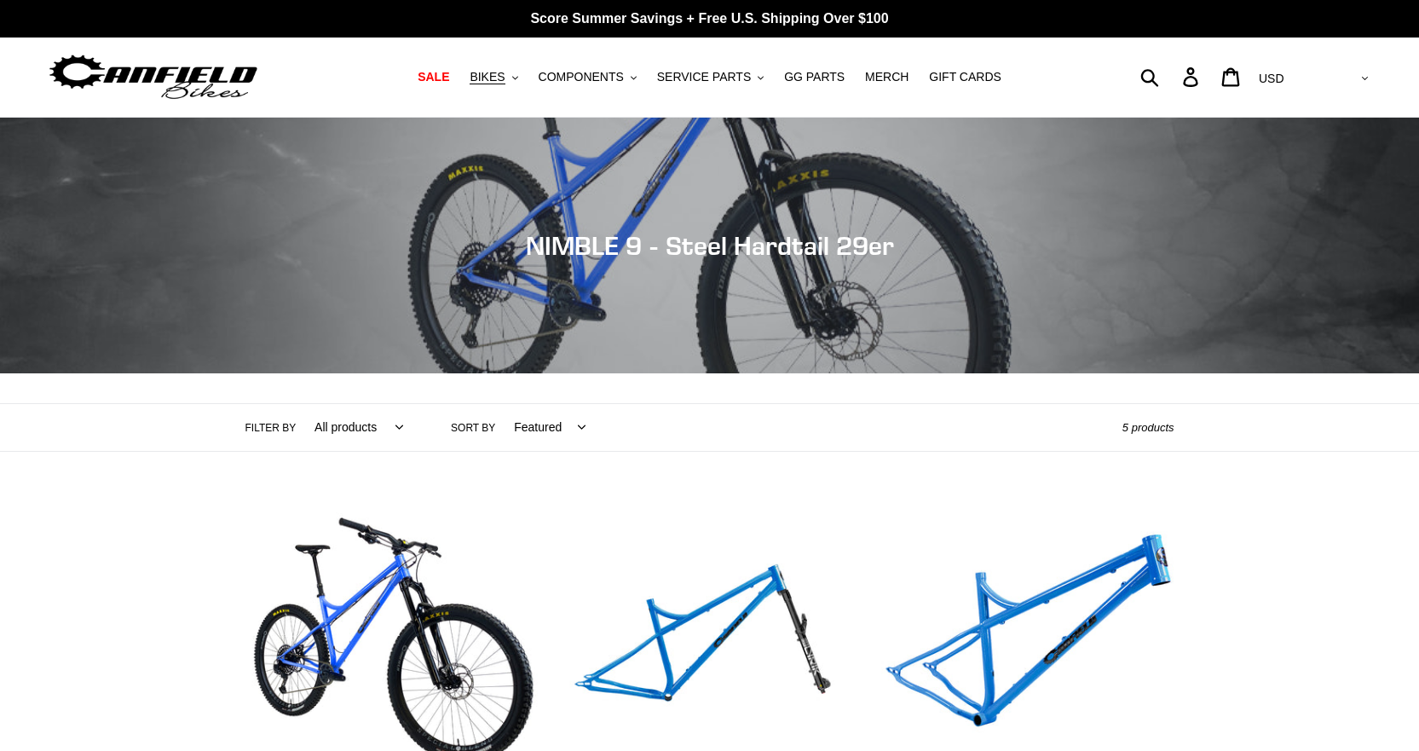  I want to click on img: Canfield Bikes, so click(153, 77).